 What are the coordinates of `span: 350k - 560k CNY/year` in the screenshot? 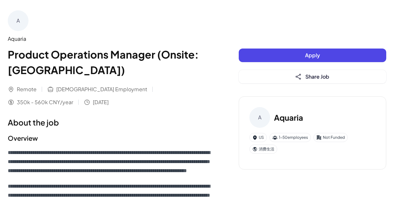 It's located at (45, 102).